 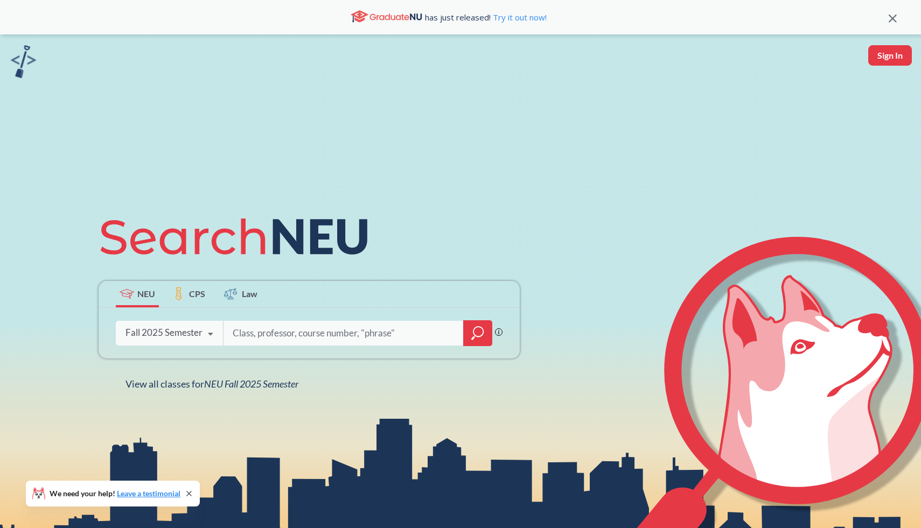 What do you see at coordinates (212, 384) in the screenshot?
I see `span: View all classes for` at bounding box center [212, 384].